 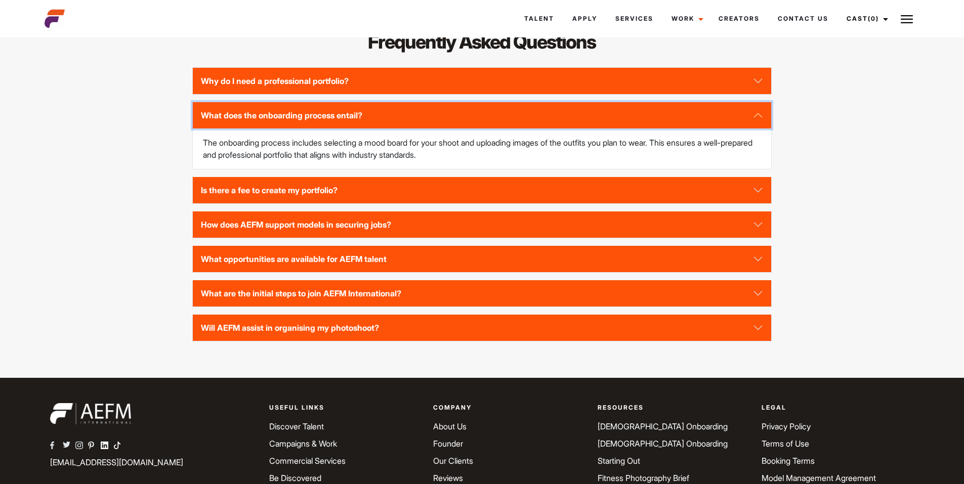 I want to click on img: aefm-brand-22-white.png, so click(x=91, y=414).